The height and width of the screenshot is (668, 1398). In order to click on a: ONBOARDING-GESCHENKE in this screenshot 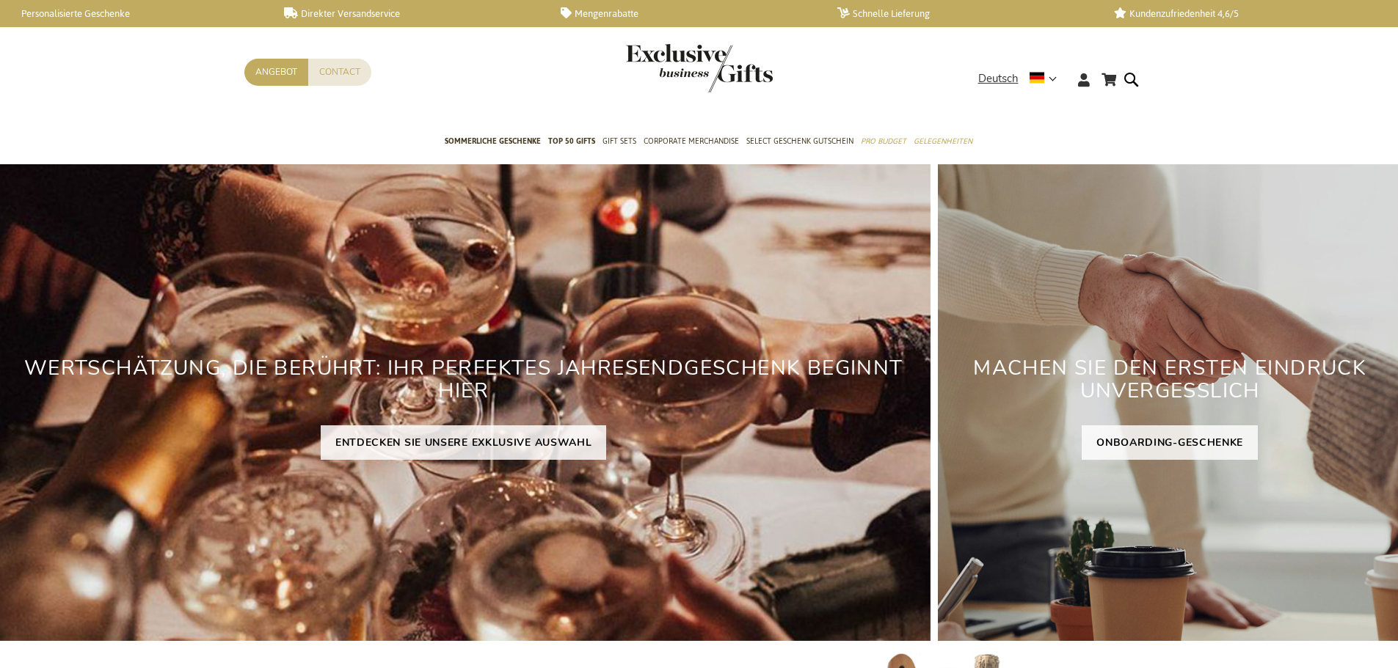, I will do `click(1170, 442)`.